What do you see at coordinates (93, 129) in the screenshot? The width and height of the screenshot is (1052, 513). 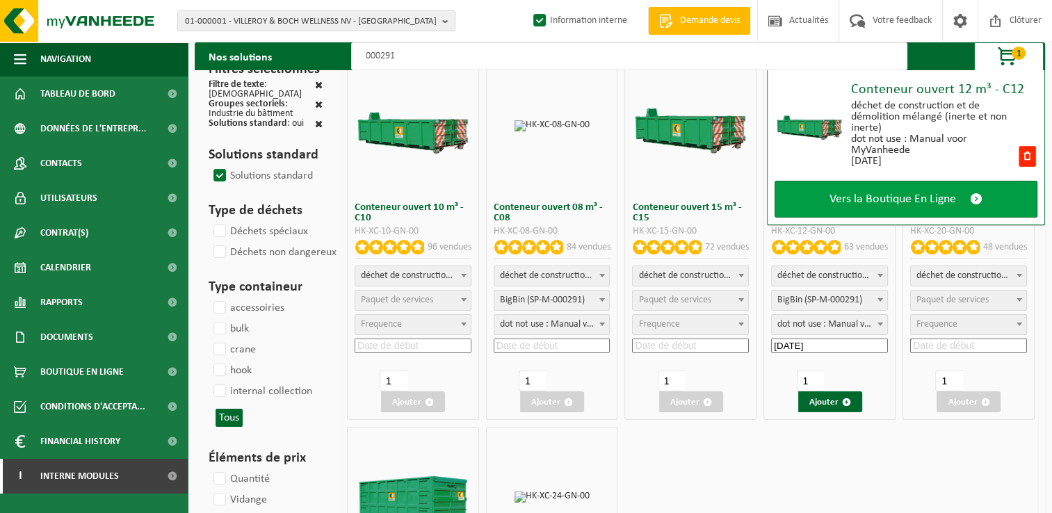 I see `span: Données de l'entrepr...` at bounding box center [93, 129].